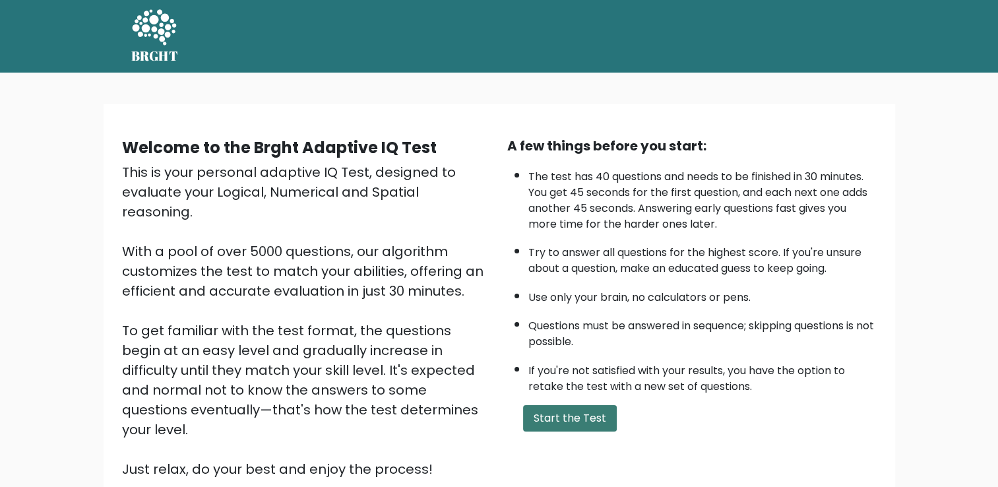 This screenshot has height=487, width=998. What do you see at coordinates (155, 36) in the screenshot?
I see `a: BRGHT` at bounding box center [155, 36].